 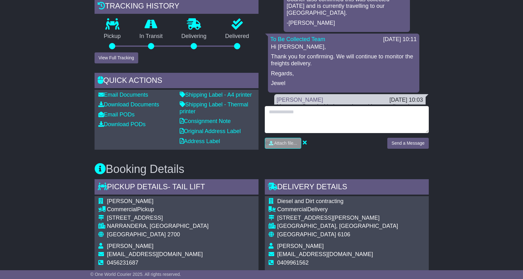 I want to click on p: In Transit, so click(x=151, y=36).